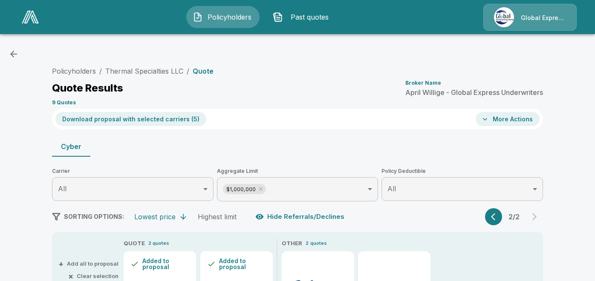  Describe the element at coordinates (230, 17) in the screenshot. I see `span: Policyholders` at that location.